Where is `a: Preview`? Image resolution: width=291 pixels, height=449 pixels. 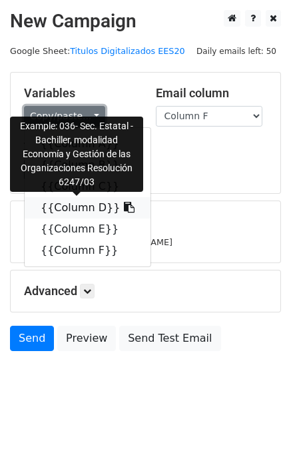
a: Preview is located at coordinates (87, 338).